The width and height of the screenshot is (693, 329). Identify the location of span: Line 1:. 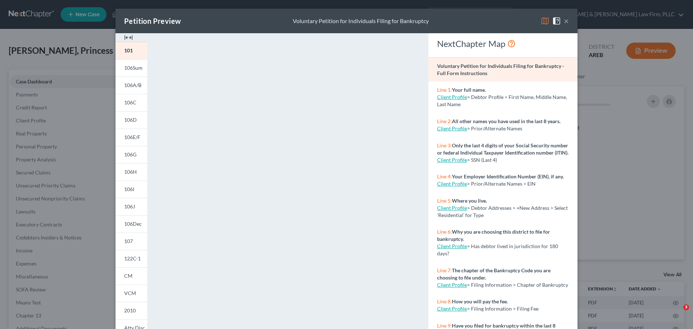
(445, 90).